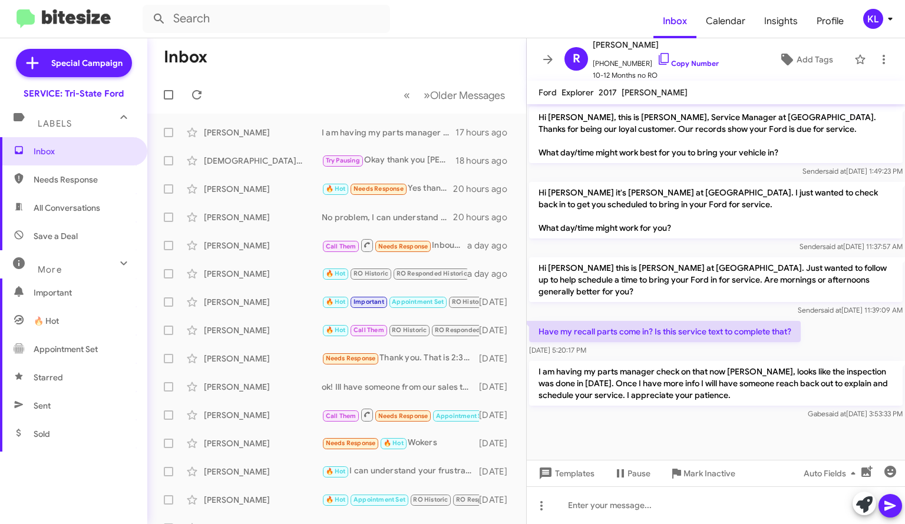 This screenshot has height=524, width=905. What do you see at coordinates (55, 236) in the screenshot?
I see `span: Save a Deal` at bounding box center [55, 236].